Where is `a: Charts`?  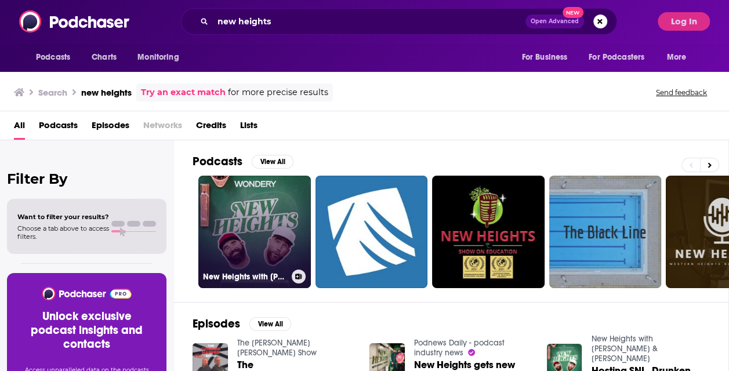 a: Charts is located at coordinates (104, 57).